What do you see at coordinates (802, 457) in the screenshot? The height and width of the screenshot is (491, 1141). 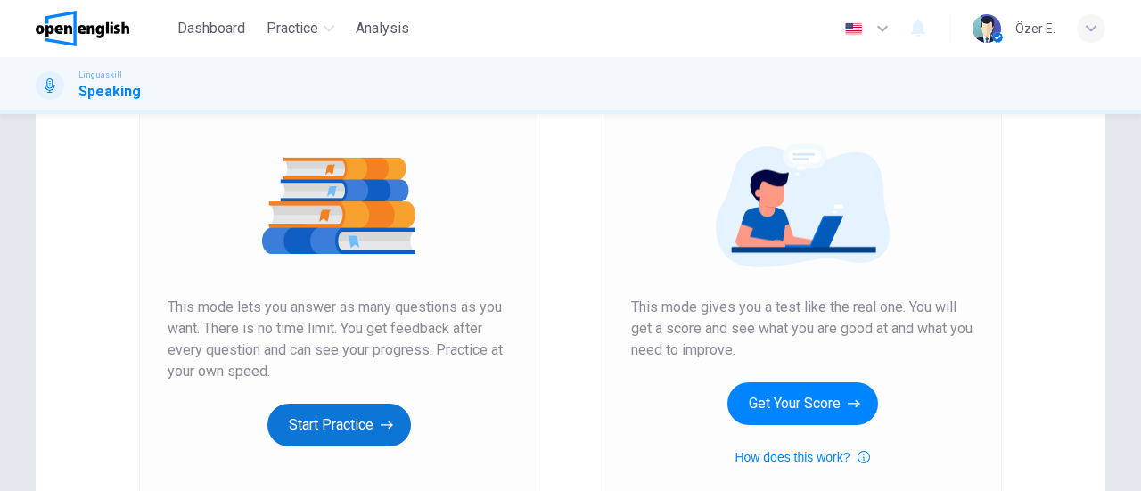 I see `button: How does this work?` at bounding box center [802, 457].